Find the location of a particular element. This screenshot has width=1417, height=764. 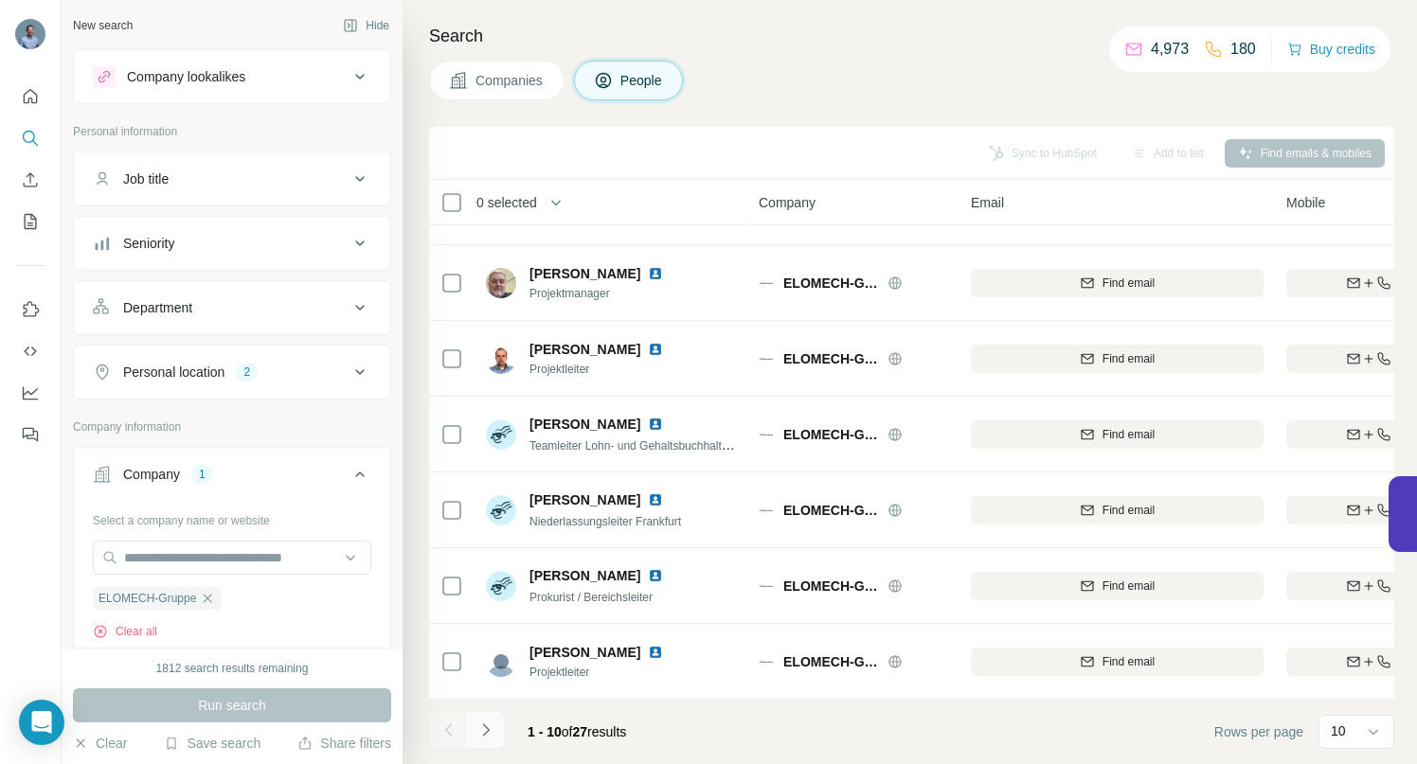

div: Open Intercom Messenger is located at coordinates (42, 723).